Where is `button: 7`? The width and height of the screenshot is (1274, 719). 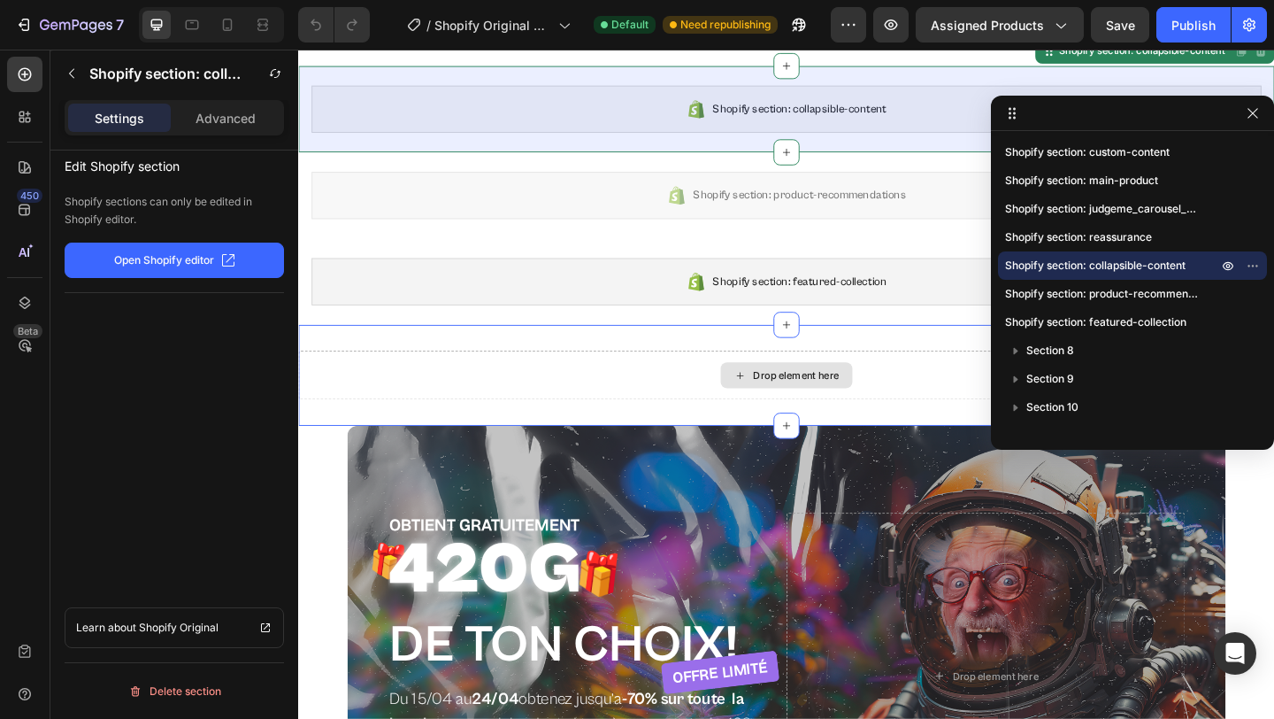 button: 7 is located at coordinates (69, 25).